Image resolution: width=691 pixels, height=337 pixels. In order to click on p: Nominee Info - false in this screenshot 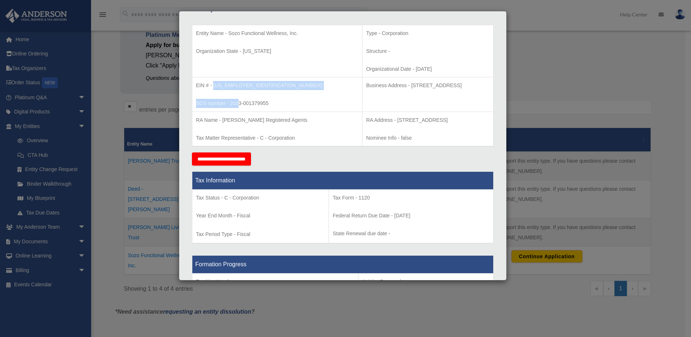, I will do `click(428, 138)`.